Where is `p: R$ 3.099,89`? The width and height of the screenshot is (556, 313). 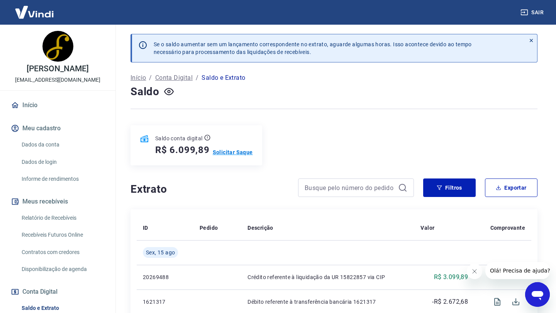 p: R$ 3.099,89 is located at coordinates (451, 278).